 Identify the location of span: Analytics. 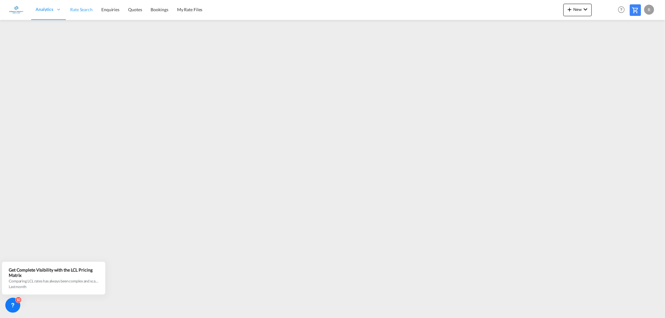
(44, 9).